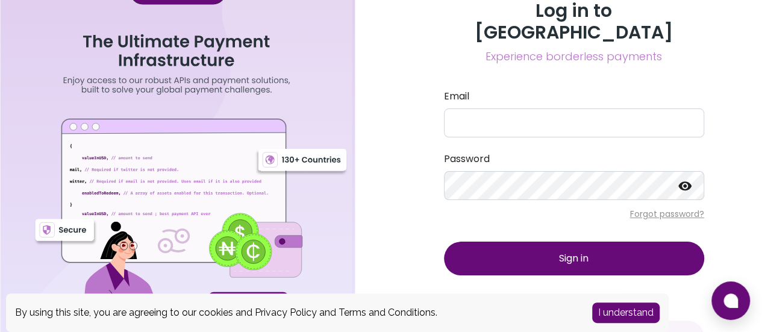 Image resolution: width=762 pixels, height=332 pixels. What do you see at coordinates (387, 312) in the screenshot?
I see `a: Terms and Conditions` at bounding box center [387, 312].